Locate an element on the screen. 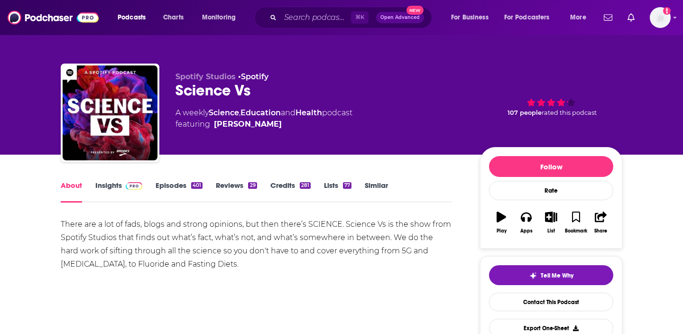  span: 107 people is located at coordinates (524, 112).